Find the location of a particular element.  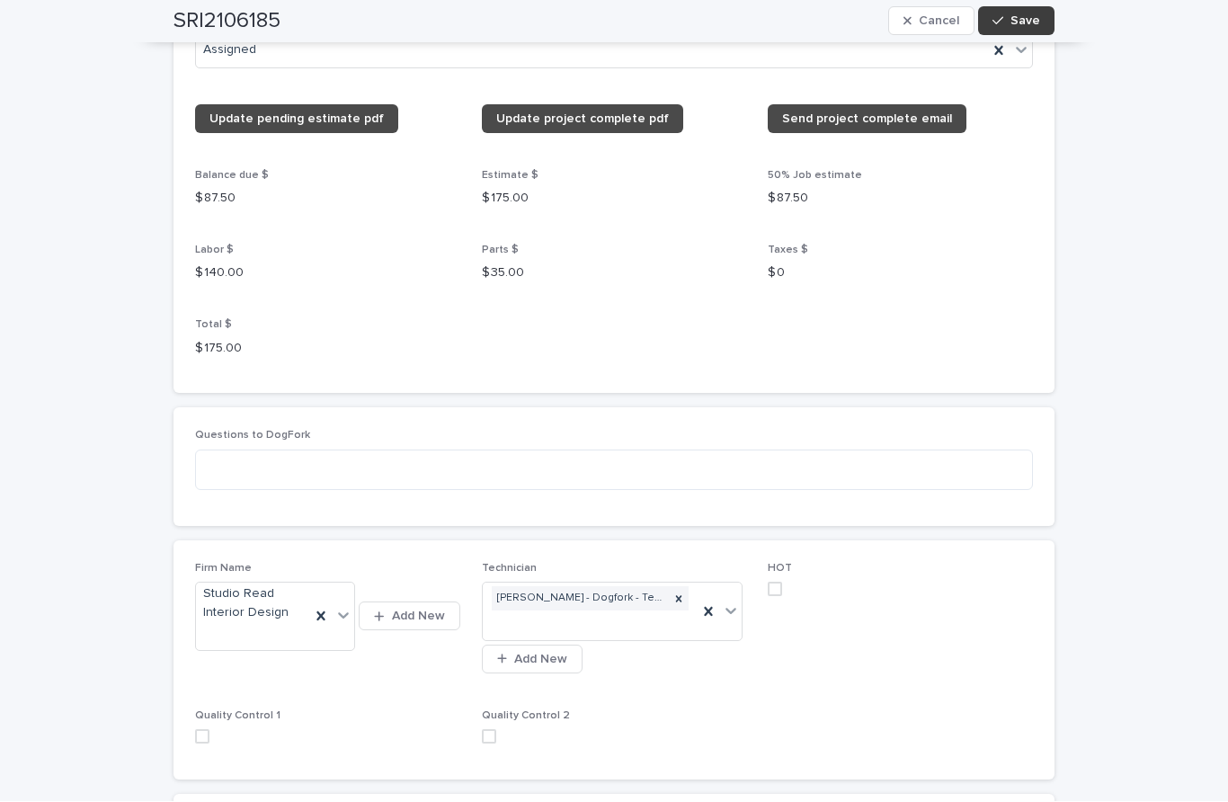

p: $ 140.00 is located at coordinates (327, 273).